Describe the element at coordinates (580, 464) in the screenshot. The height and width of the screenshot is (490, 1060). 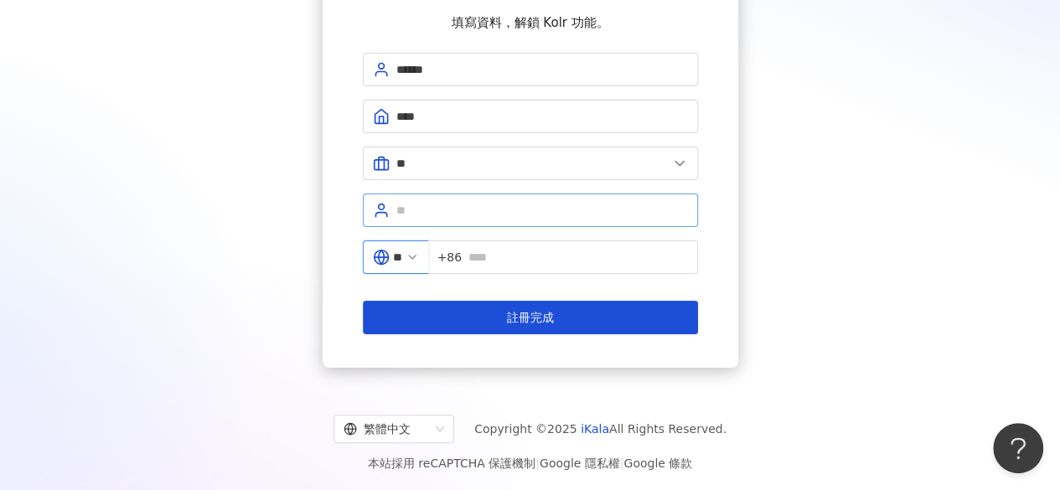
I see `a: Google 隱私權` at that location.